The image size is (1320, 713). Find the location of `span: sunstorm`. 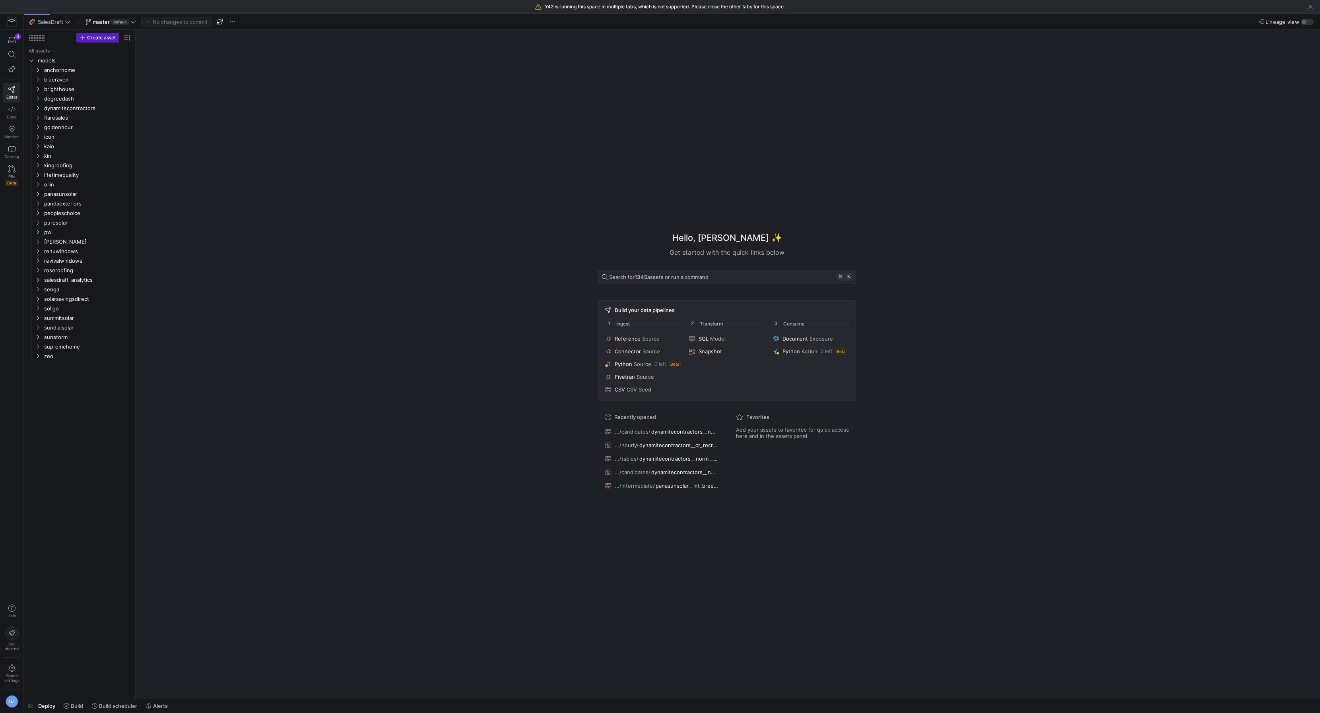

span: sunstorm is located at coordinates (87, 337).